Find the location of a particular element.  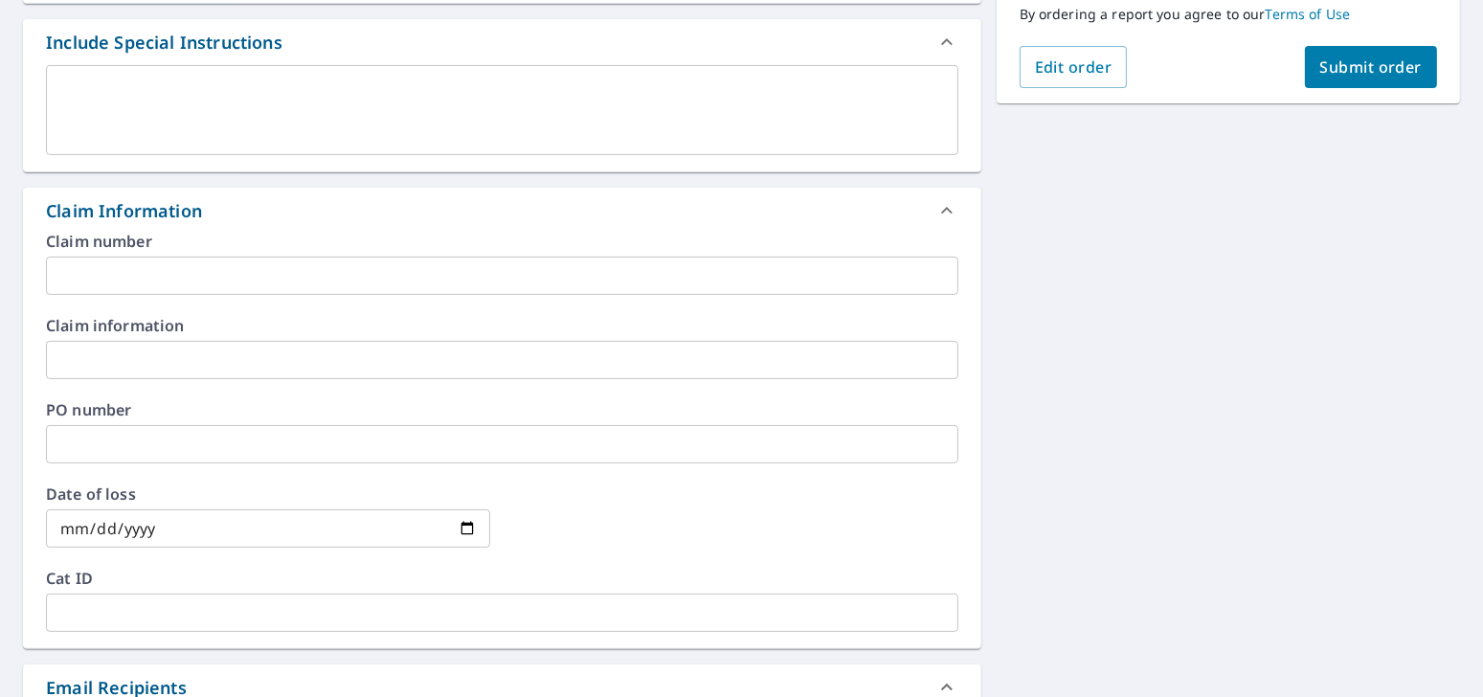

button: Edit order is located at coordinates (1073, 67).